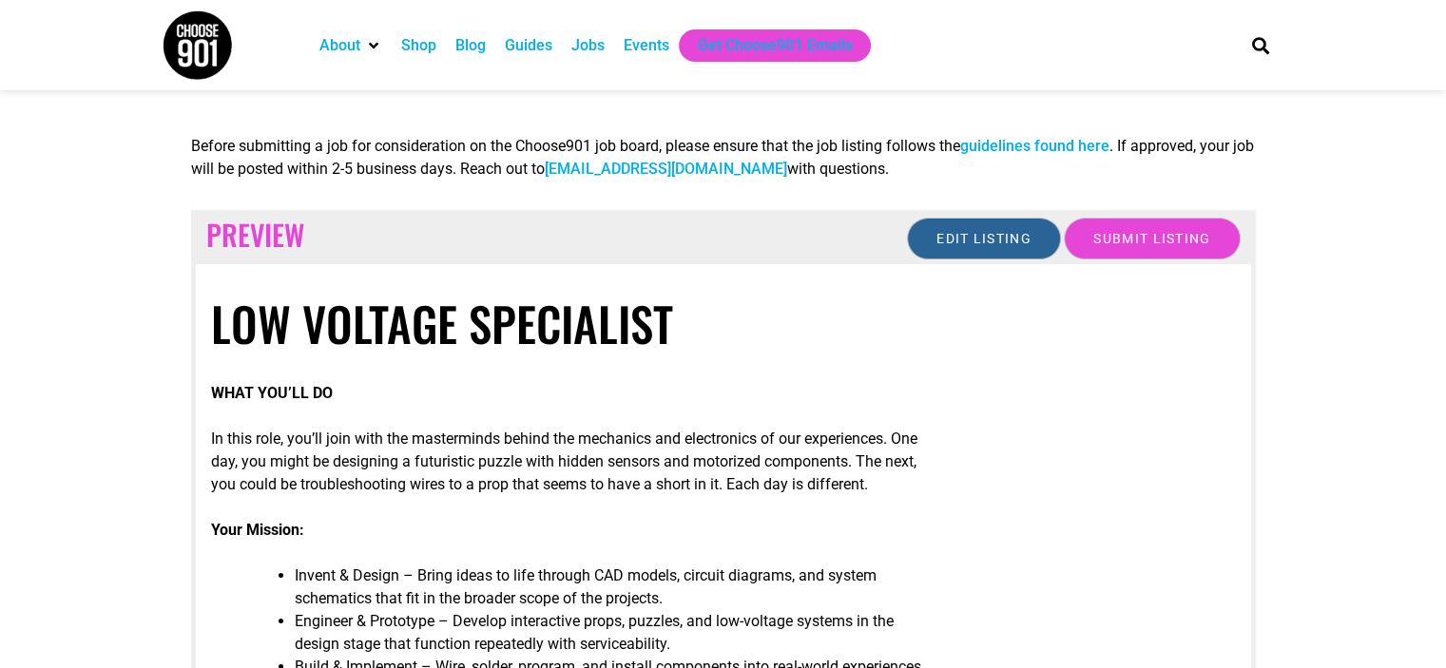  I want to click on li: Engineer & Prototype – Develop interactive props, puzzles, and low-voltage systems in the design ..., so click(611, 633).